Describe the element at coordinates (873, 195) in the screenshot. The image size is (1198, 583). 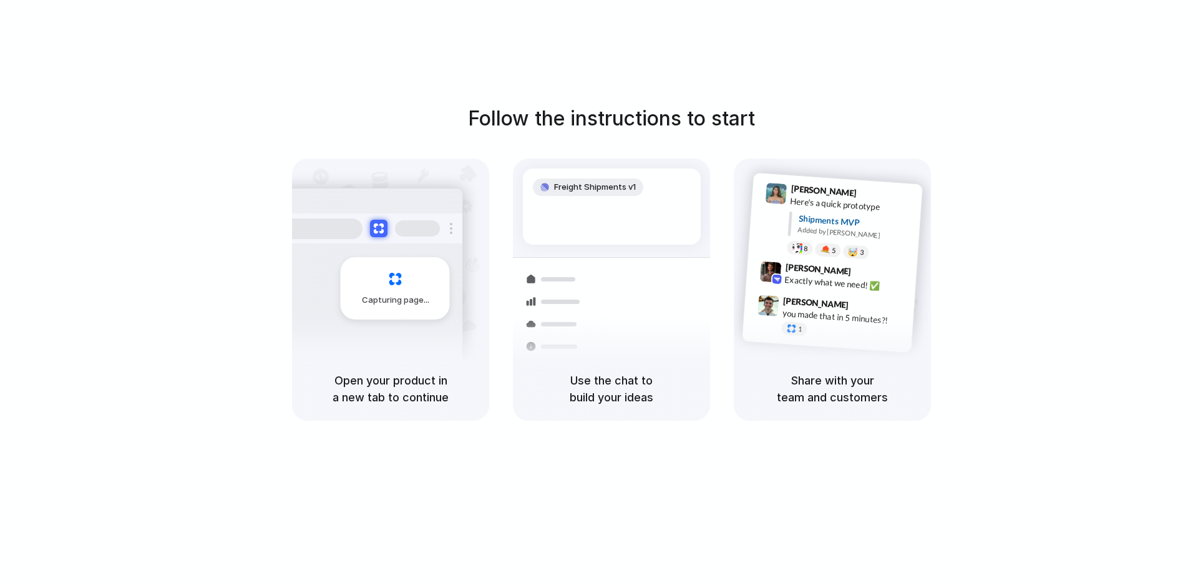
I see `span: 9:41 AM` at that location.